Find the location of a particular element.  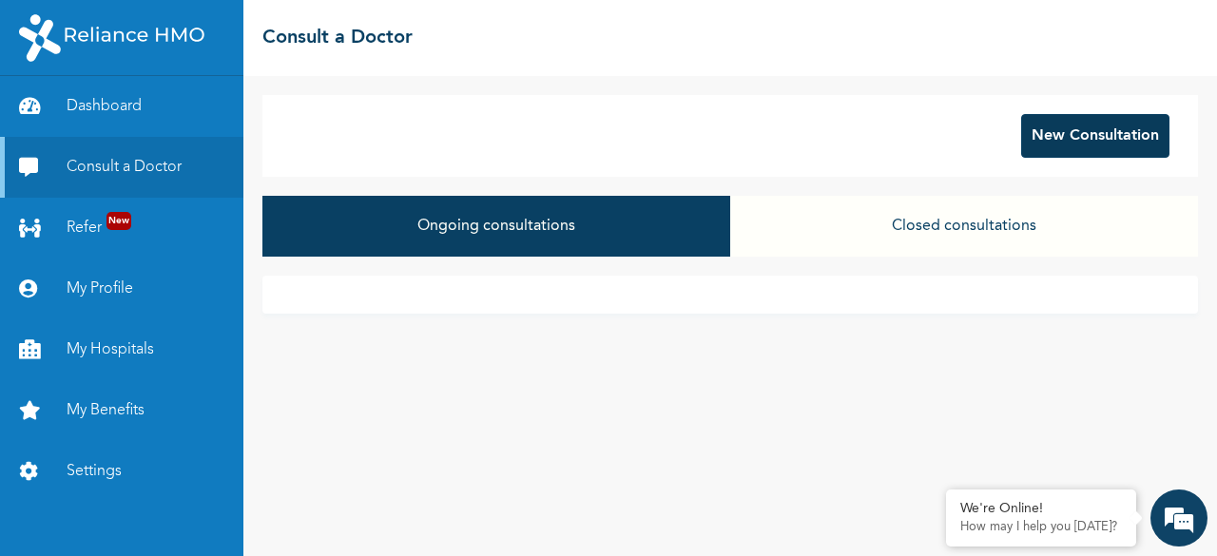

span: Conversation is located at coordinates (98, 500).